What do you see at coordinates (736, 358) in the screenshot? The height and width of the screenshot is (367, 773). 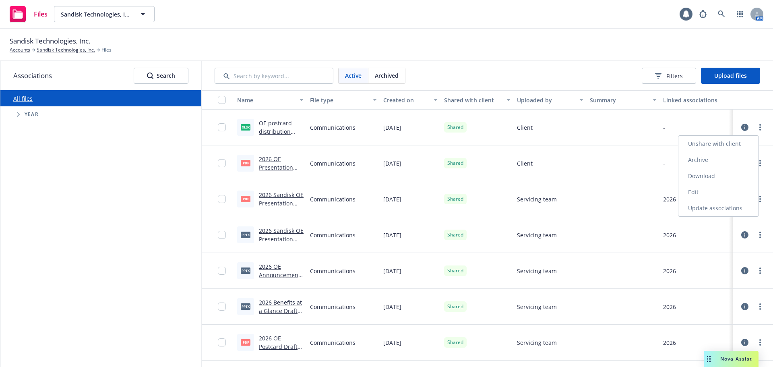 I see `span: Nova Assist` at bounding box center [736, 358].